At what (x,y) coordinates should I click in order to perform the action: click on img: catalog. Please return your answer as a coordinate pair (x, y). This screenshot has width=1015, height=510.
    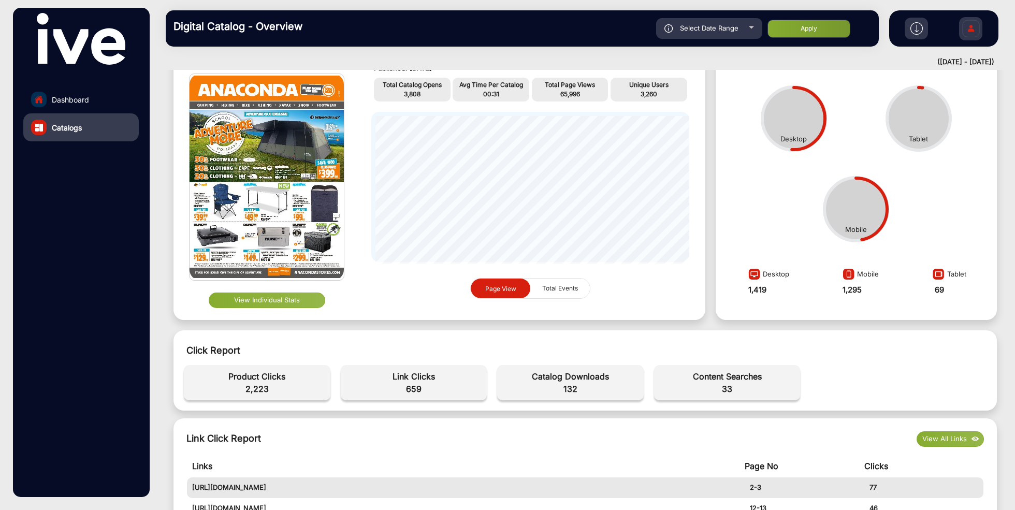
    Looking at the image, I should click on (39, 127).